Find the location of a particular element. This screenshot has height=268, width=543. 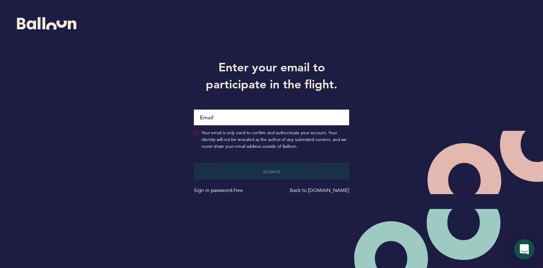

span: Submit is located at coordinates (272, 171).